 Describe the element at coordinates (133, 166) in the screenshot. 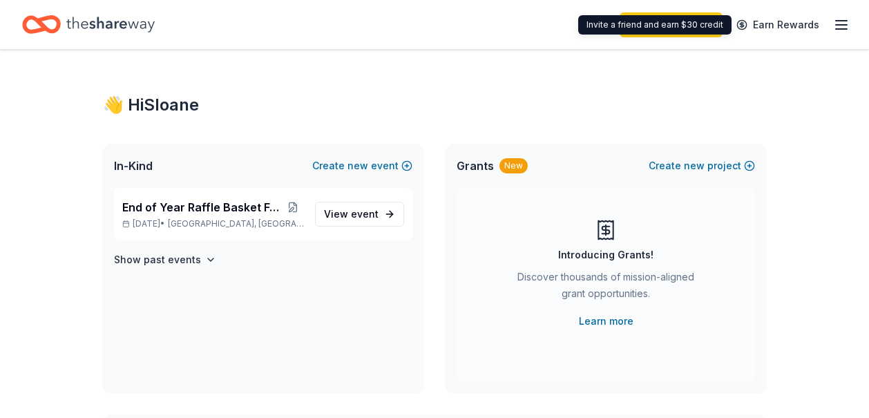

I see `span: In-Kind` at that location.